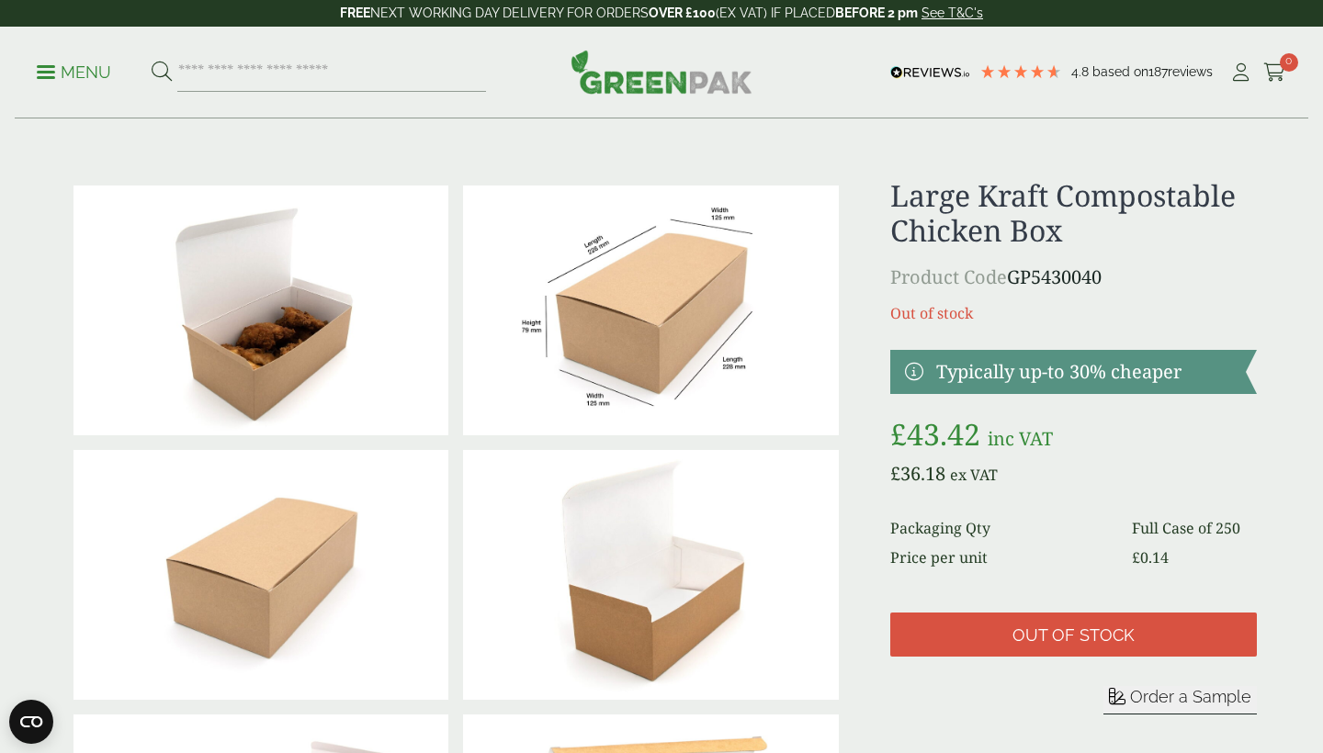 The image size is (1323, 753). Describe the element at coordinates (1289, 62) in the screenshot. I see `span: 0` at that location.